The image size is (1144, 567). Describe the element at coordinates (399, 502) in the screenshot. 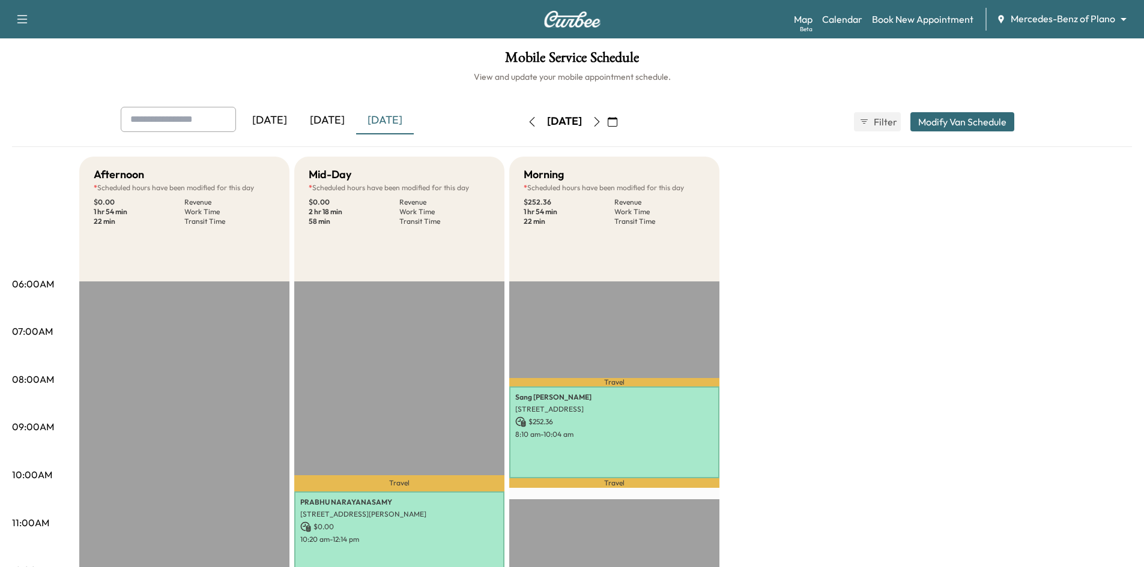

I see `p: PRABHU NARAYANASAMY` at that location.